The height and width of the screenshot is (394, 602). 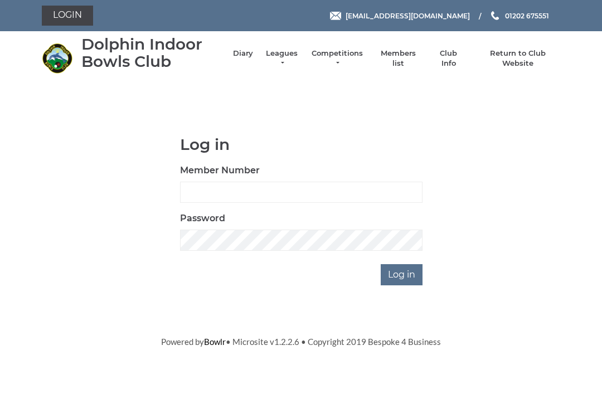 What do you see at coordinates (67, 16) in the screenshot?
I see `a: Login` at bounding box center [67, 16].